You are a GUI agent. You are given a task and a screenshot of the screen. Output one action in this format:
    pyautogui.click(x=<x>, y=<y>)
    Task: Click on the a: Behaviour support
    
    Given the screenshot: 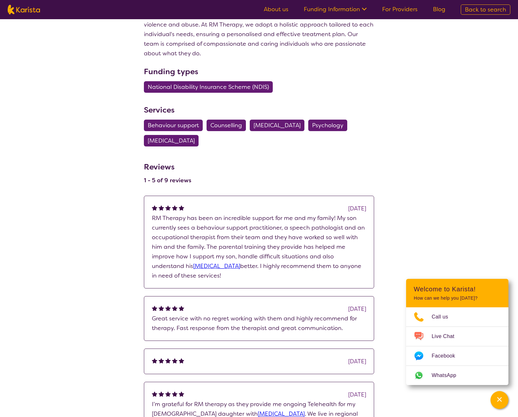 What is the action you would take?
    pyautogui.click(x=175, y=125)
    